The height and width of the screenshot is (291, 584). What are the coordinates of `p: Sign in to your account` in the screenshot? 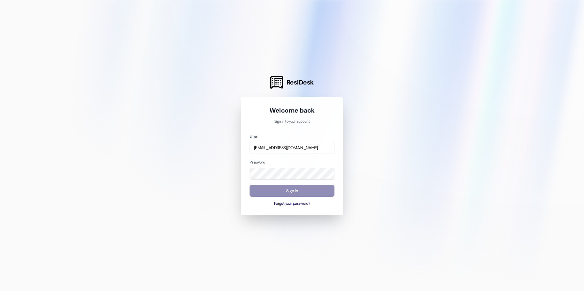 It's located at (292, 122).